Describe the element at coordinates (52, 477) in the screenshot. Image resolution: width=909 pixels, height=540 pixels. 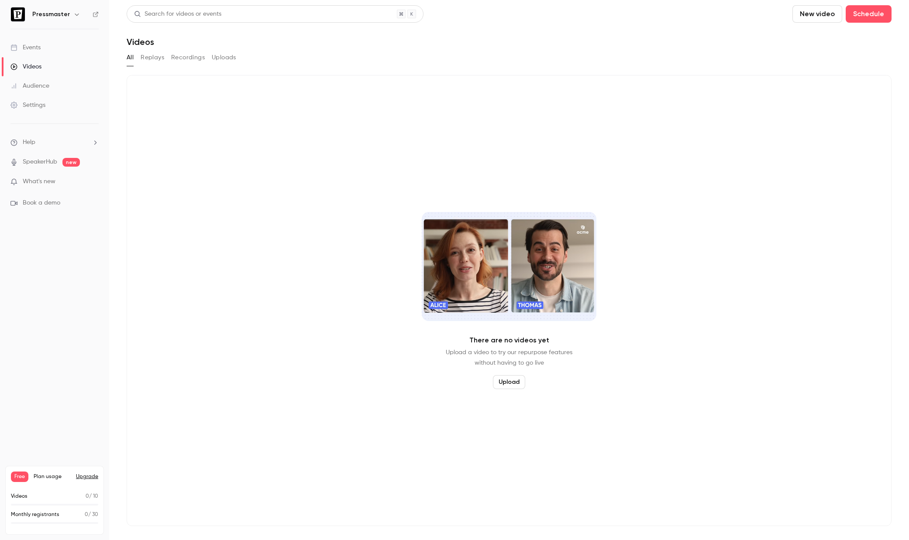
I see `span: Plan usage` at that location.